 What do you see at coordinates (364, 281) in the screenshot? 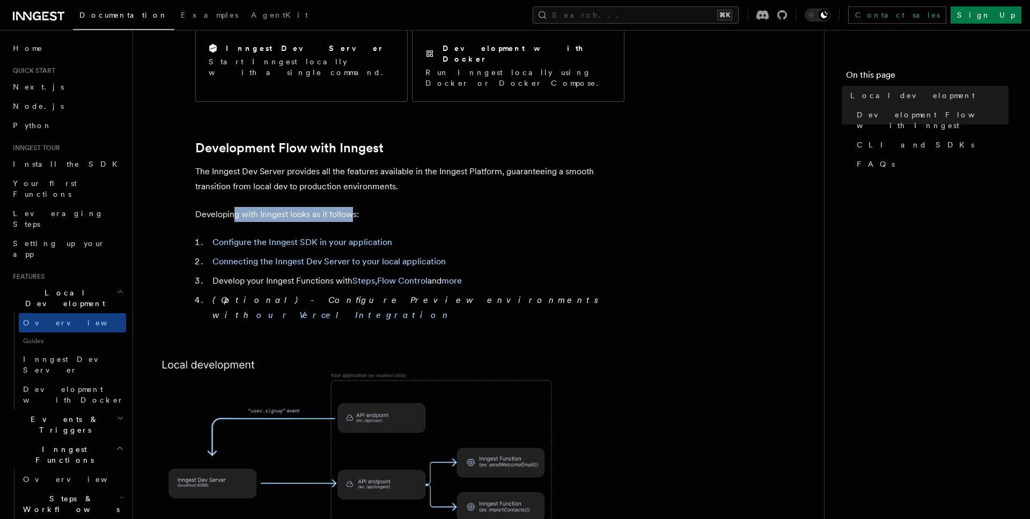
I see `a: Steps` at bounding box center [364, 281].